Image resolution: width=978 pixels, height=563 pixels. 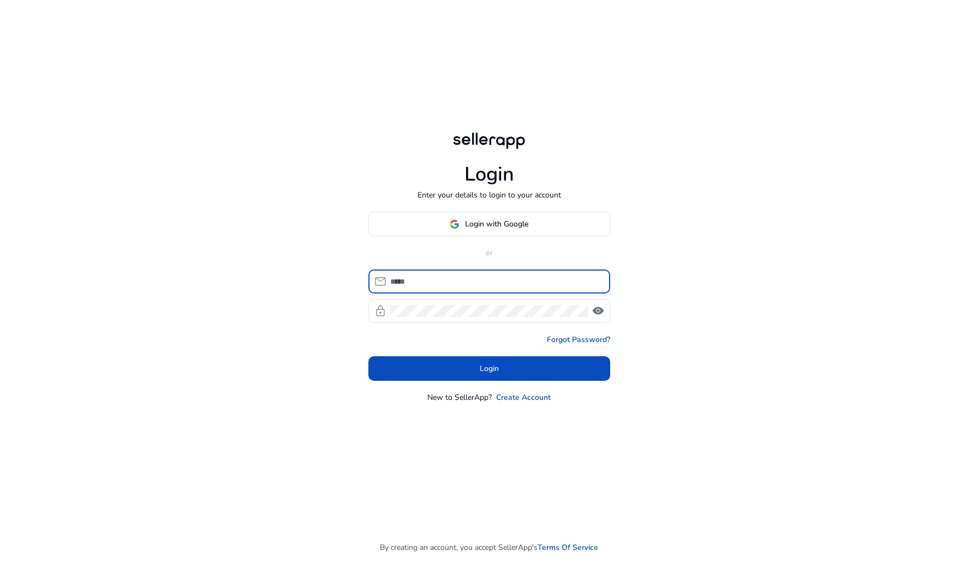 I want to click on h1: Login, so click(x=489, y=174).